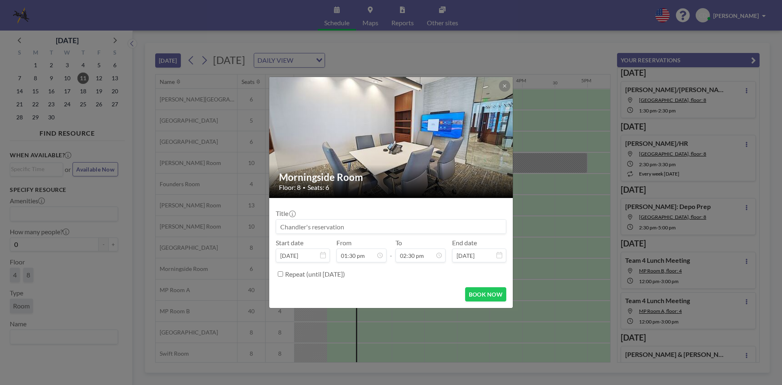  What do you see at coordinates (464, 243) in the screenshot?
I see `label: End date` at bounding box center [464, 243].